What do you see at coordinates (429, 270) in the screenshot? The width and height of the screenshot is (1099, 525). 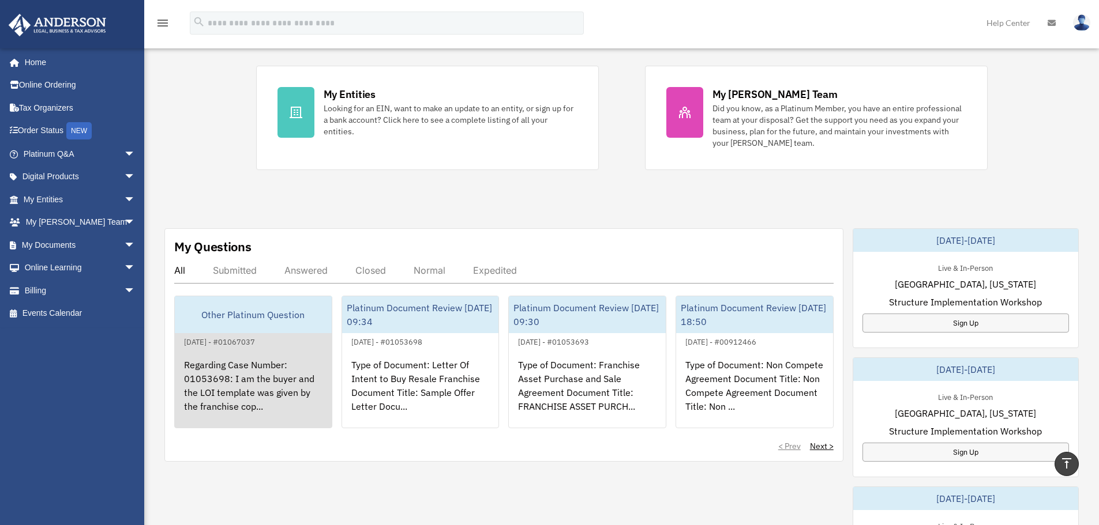 I see `div: Normal` at bounding box center [429, 270].